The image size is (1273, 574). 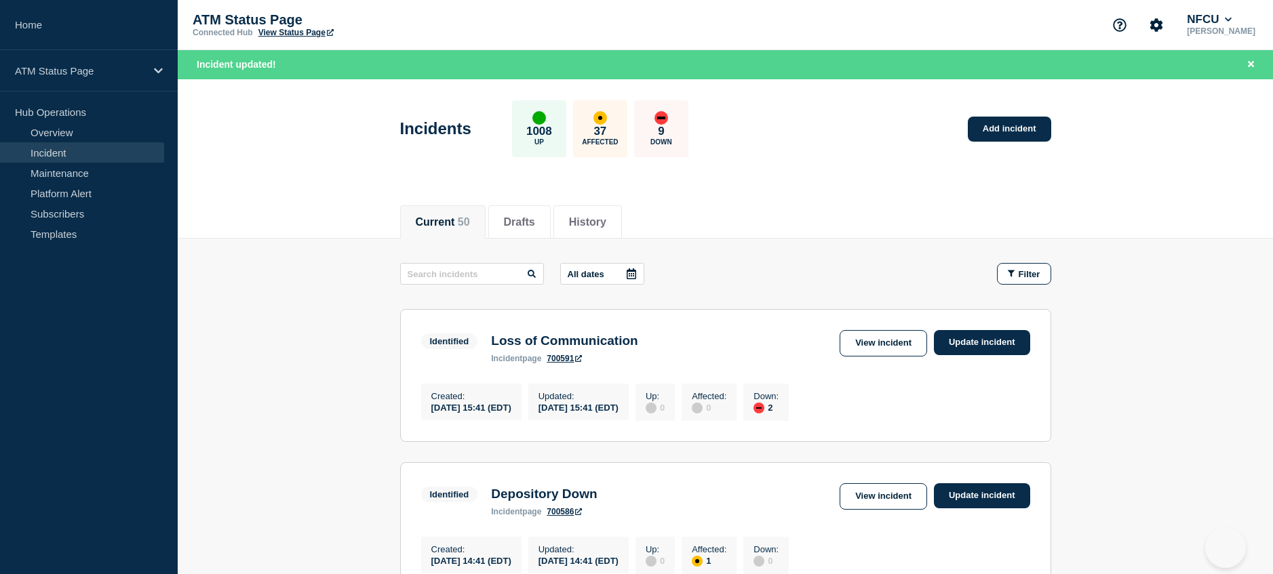 What do you see at coordinates (1024, 274) in the screenshot?
I see `button: Filter` at bounding box center [1024, 274].